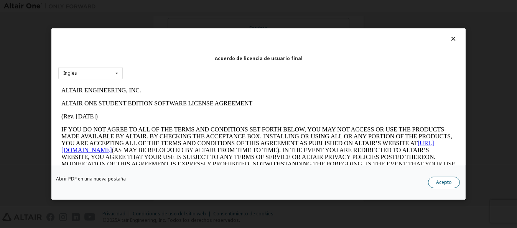 The height and width of the screenshot is (228, 517). What do you see at coordinates (91, 179) in the screenshot?
I see `font: Abrir PDF en una nueva pestaña` at bounding box center [91, 179].